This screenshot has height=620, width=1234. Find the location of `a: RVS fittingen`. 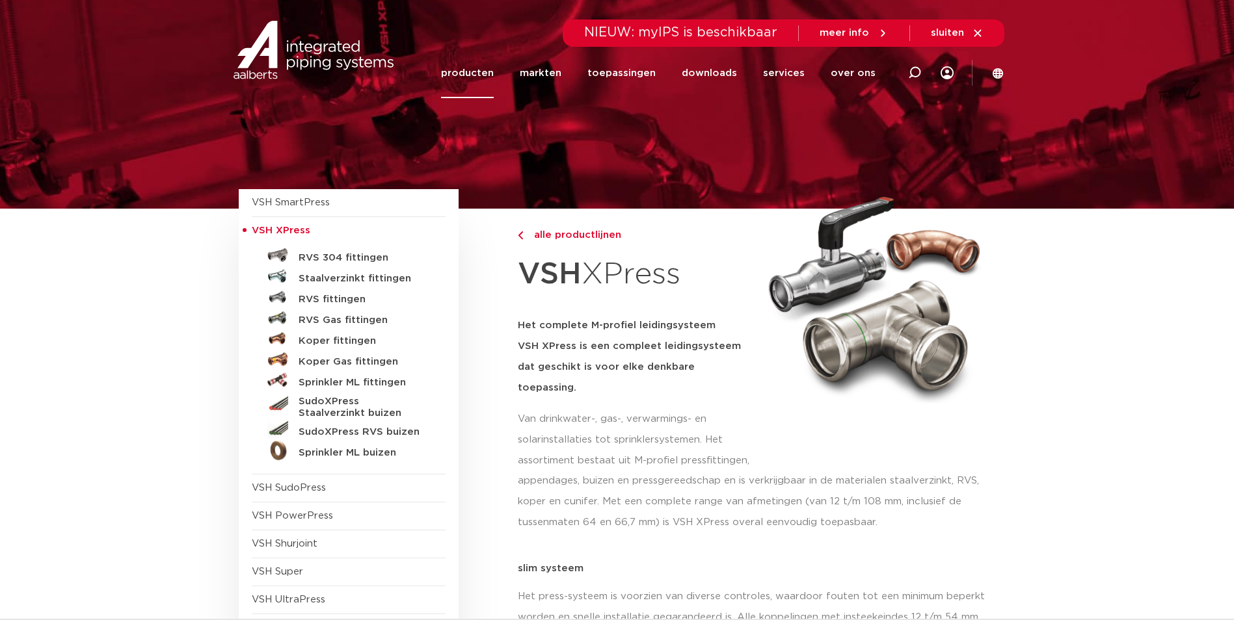

a: RVS fittingen is located at coordinates (349, 297).